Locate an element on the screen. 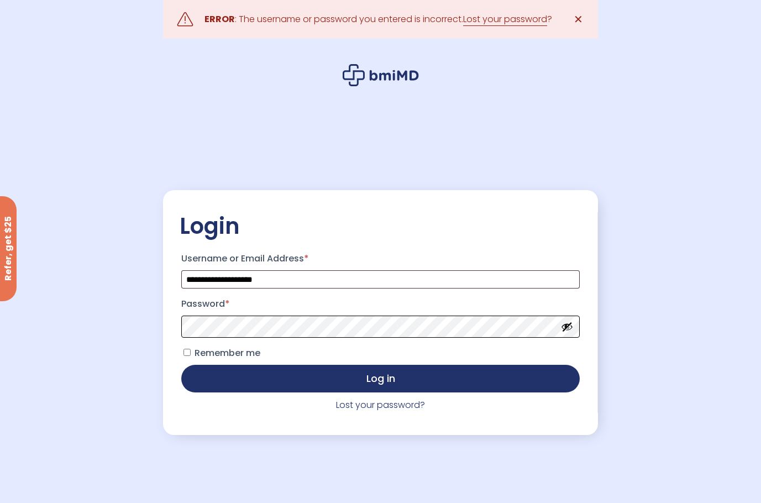 The image size is (761, 503). a: Lost your password? is located at coordinates (380, 404).